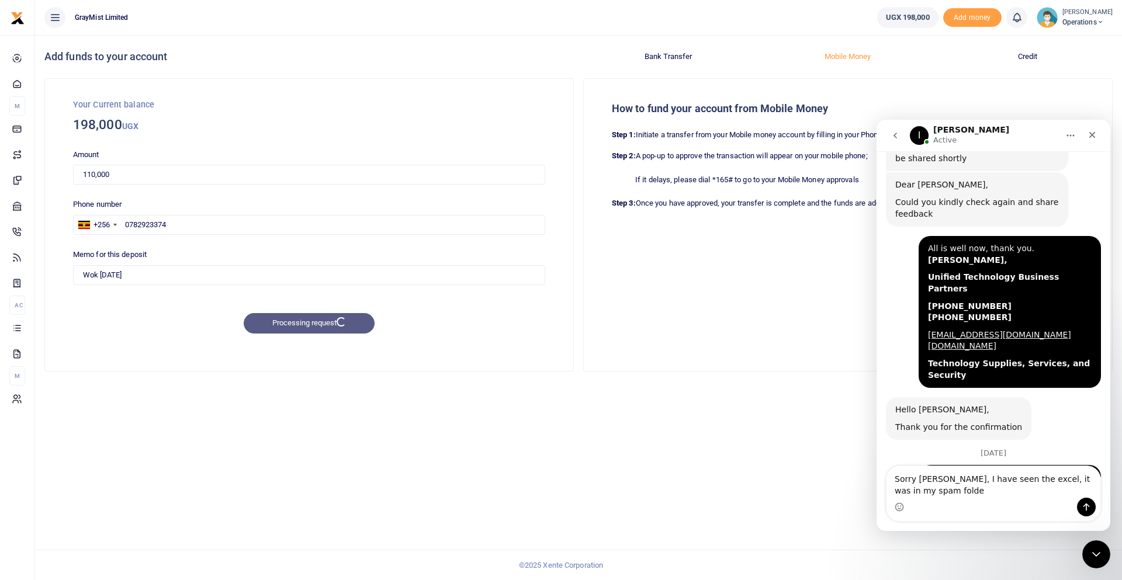  What do you see at coordinates (623, 155) in the screenshot?
I see `strong: Step 2:` at bounding box center [623, 155].